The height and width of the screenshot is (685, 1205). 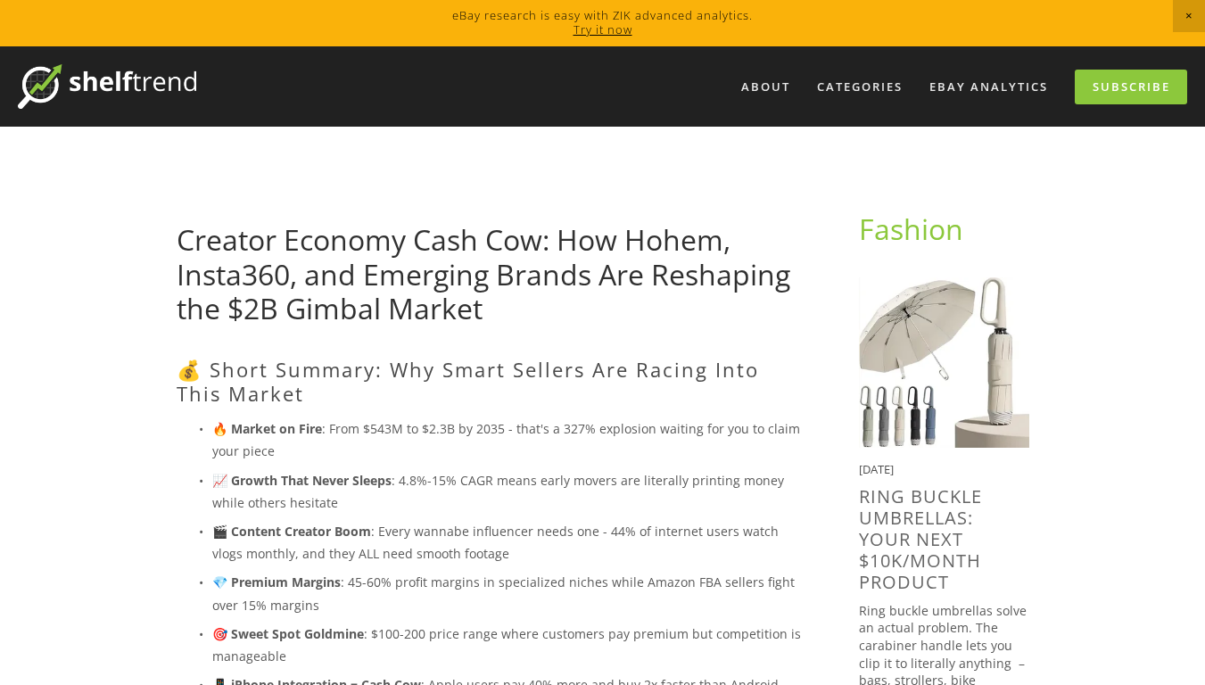 I want to click on a: Creator Economy Cash Cow: How Hohem, Insta360, and Emerging Brands Are Reshaping the $2B Gimbal M..., so click(x=484, y=274).